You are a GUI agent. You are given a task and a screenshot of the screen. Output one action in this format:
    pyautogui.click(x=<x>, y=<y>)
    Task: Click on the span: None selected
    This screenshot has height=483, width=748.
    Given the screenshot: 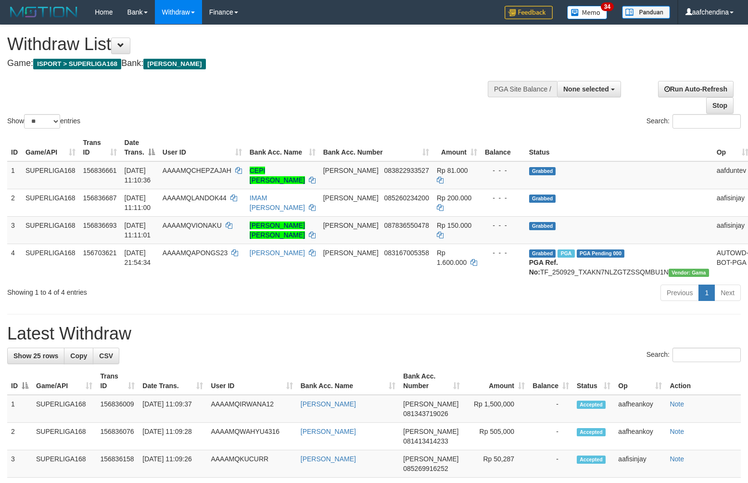 What is the action you would take?
    pyautogui.click(x=586, y=89)
    